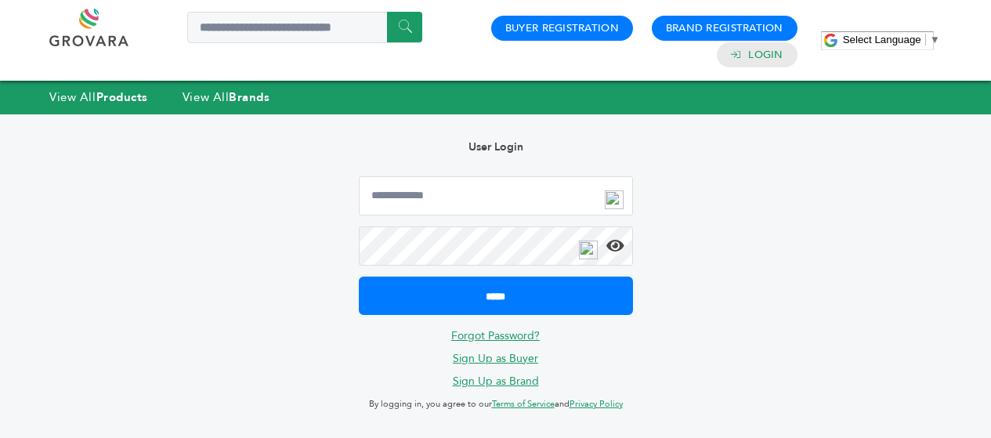 The width and height of the screenshot is (991, 438). What do you see at coordinates (496, 381) in the screenshot?
I see `a: Sign Up as Brand` at bounding box center [496, 381].